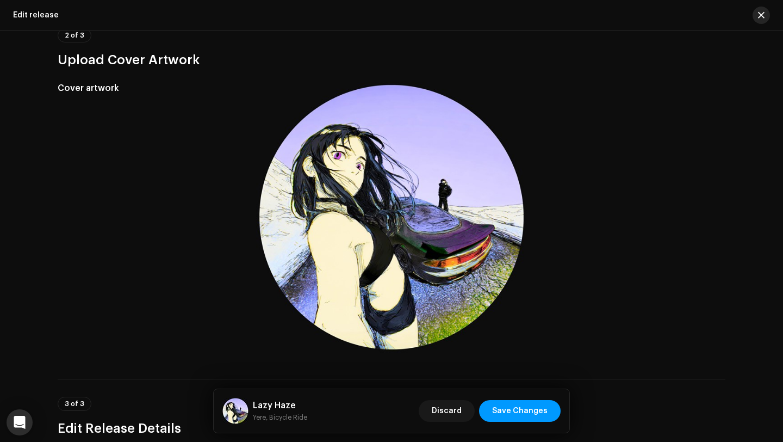 The height and width of the screenshot is (442, 783). Describe the element at coordinates (280, 405) in the screenshot. I see `h5: Lazy Haze` at that location.